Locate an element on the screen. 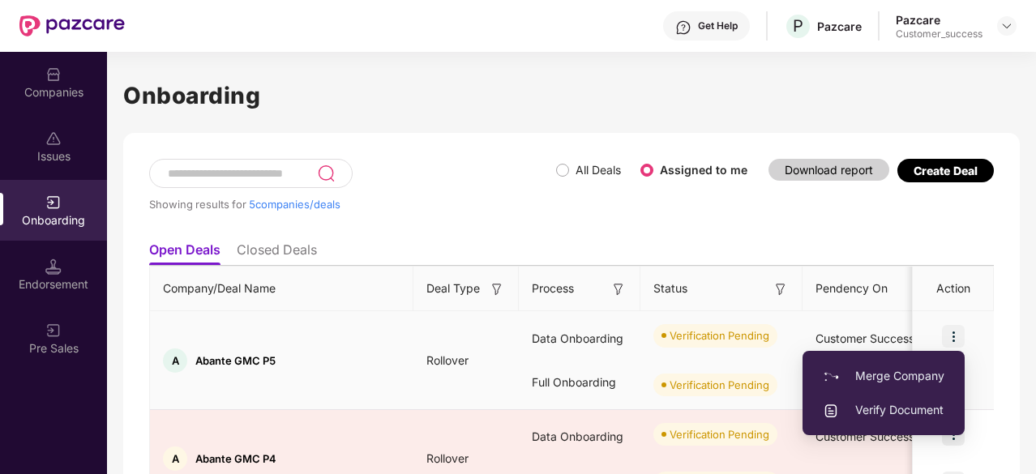 The height and width of the screenshot is (474, 1036). img: icon is located at coordinates (954, 337).